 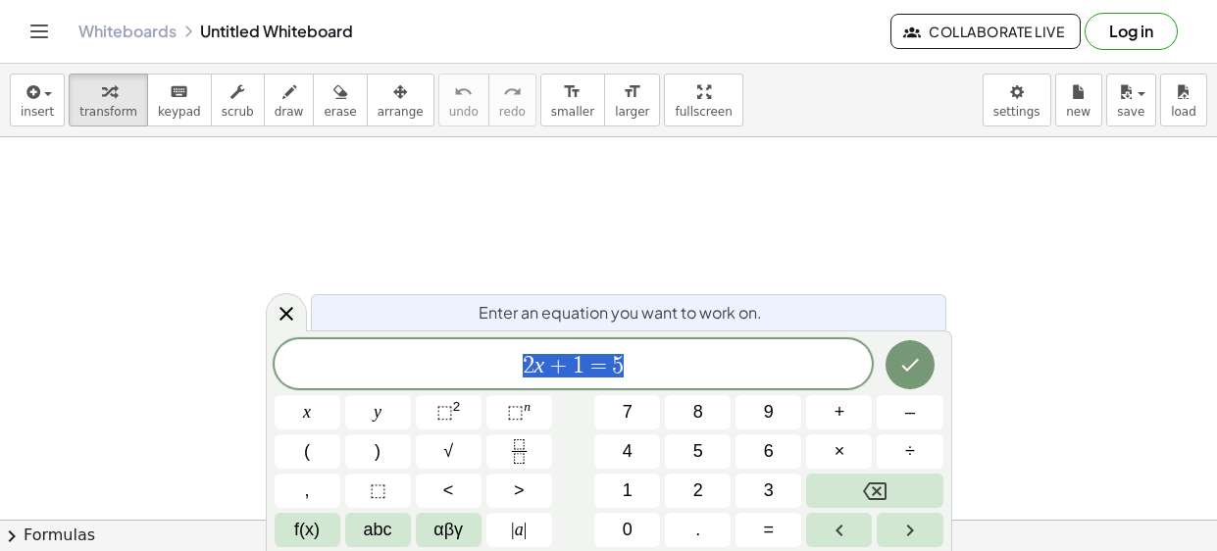 I want to click on button: Equals, so click(x=768, y=530).